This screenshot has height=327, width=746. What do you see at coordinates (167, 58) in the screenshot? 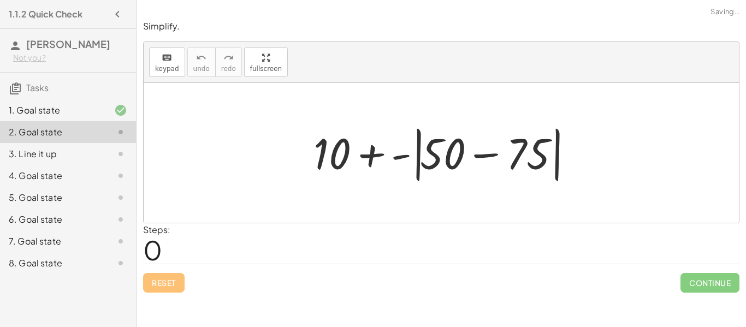
I see `i: keyboard` at bounding box center [167, 58].